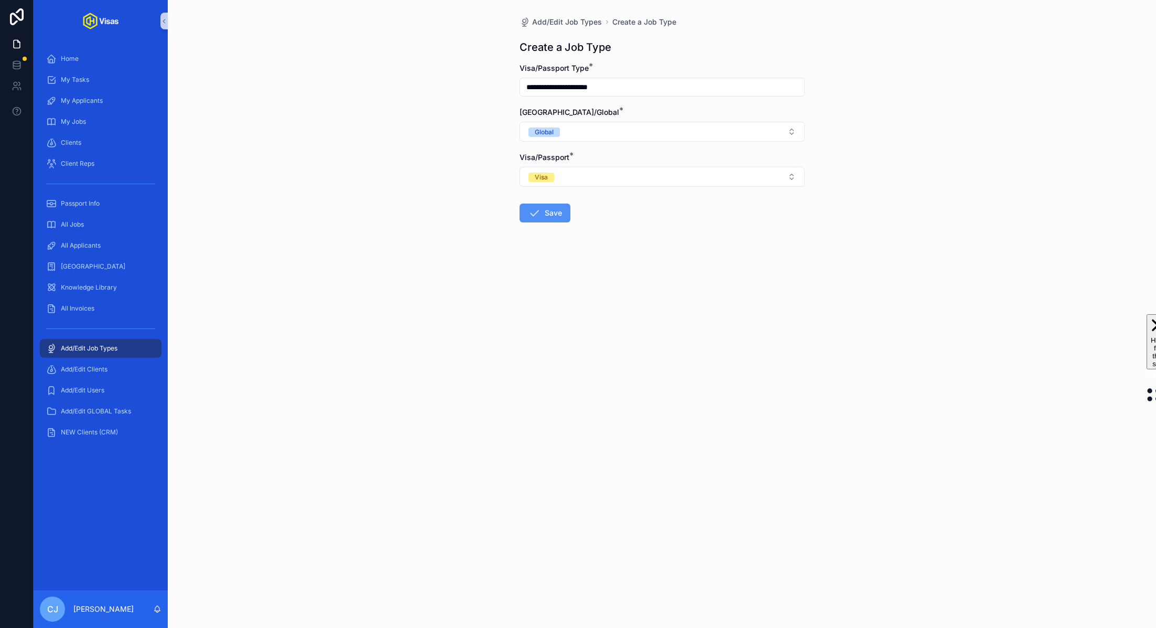  What do you see at coordinates (82, 390) in the screenshot?
I see `span: Add/Edit Users` at bounding box center [82, 390].